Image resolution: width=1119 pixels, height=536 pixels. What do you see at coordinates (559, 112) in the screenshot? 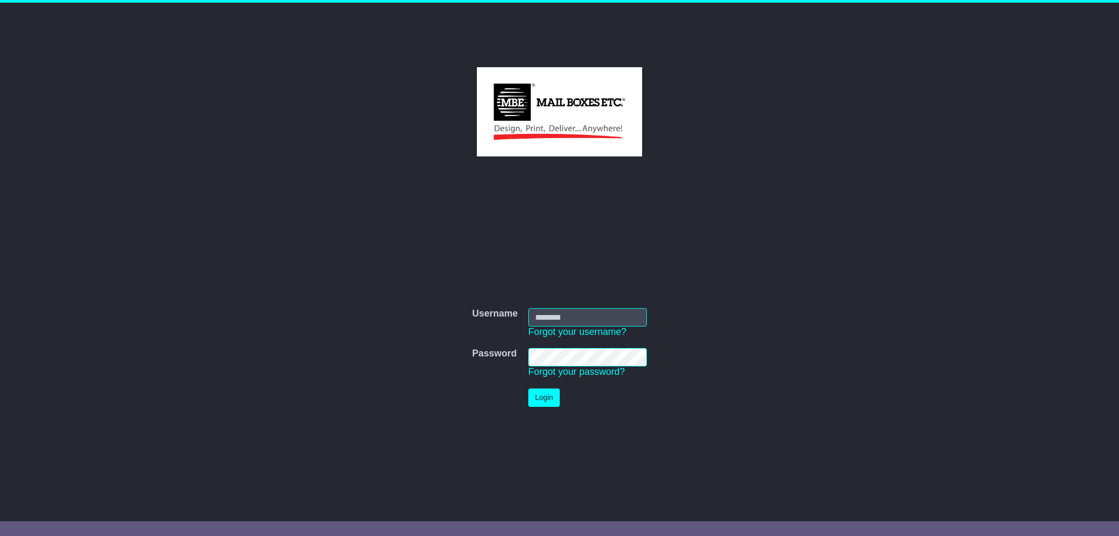
I see `img: MBE West End` at bounding box center [559, 112].